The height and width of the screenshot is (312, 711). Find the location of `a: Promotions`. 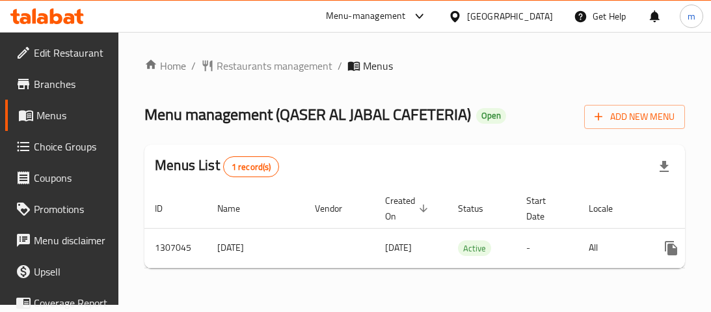

a: Promotions is located at coordinates (62, 209).